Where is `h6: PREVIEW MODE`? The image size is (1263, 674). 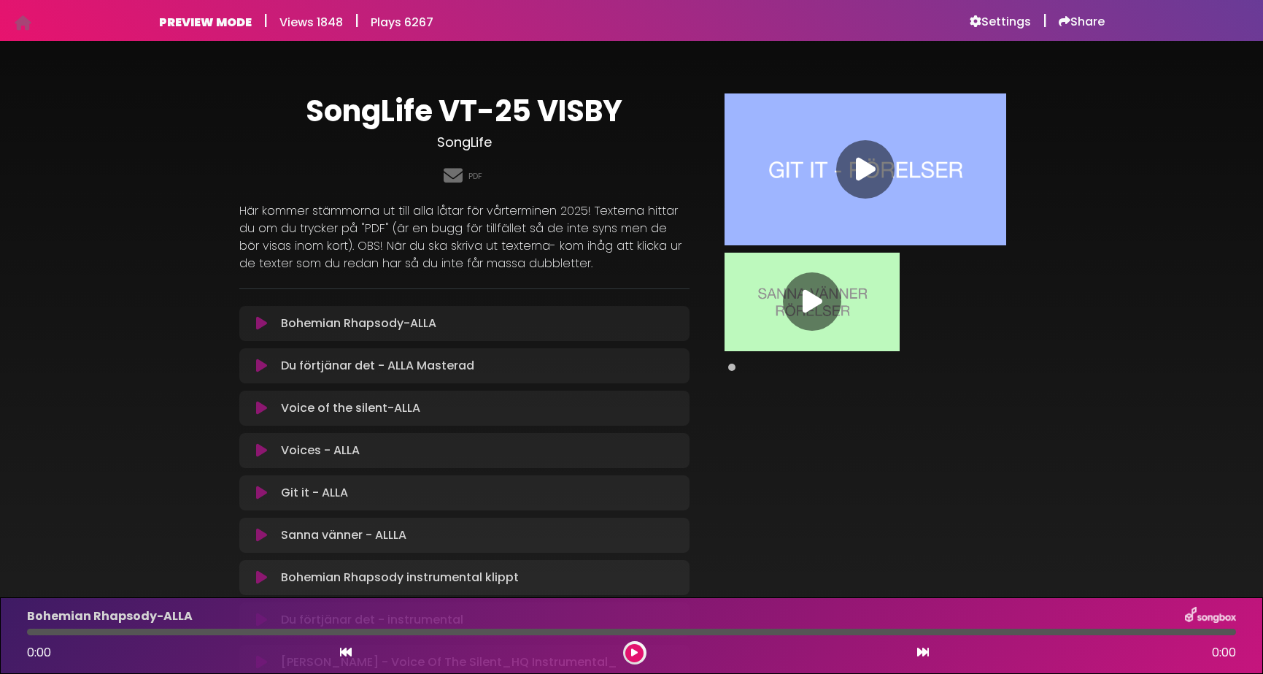 h6: PREVIEW MODE is located at coordinates (205, 22).